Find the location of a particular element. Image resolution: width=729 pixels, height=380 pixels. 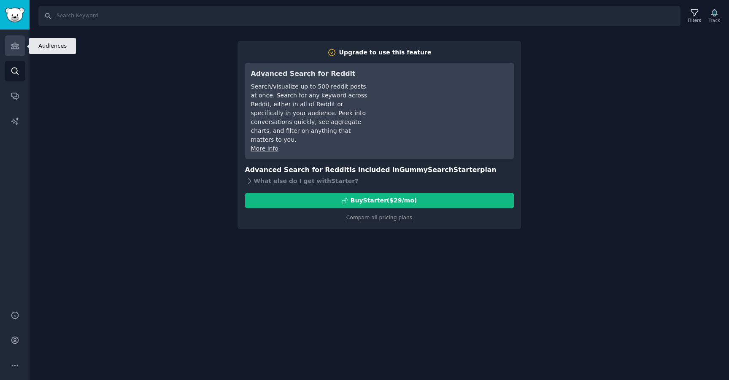

div: Upgrade to use this feature is located at coordinates (385, 52).